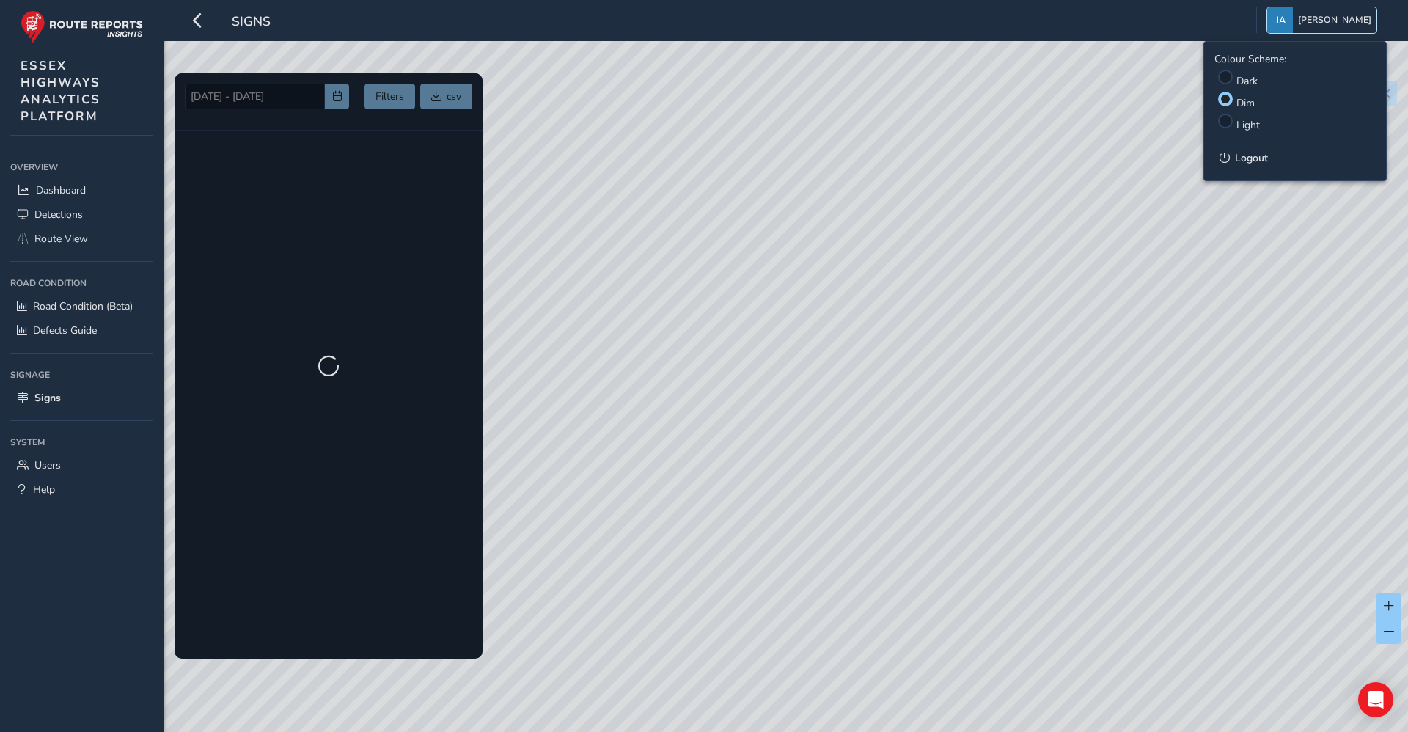 The width and height of the screenshot is (1408, 732). I want to click on a: Detections, so click(81, 214).